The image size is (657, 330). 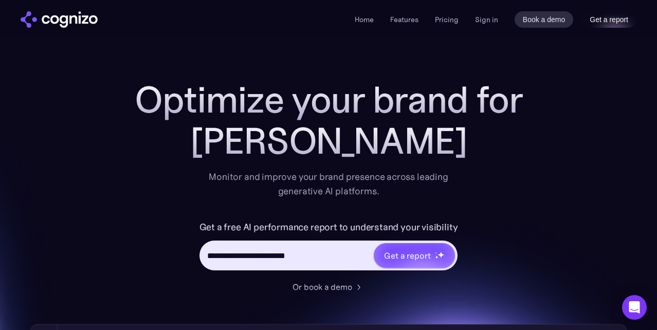 I want to click on div: Open Intercom Messenger, so click(x=634, y=307).